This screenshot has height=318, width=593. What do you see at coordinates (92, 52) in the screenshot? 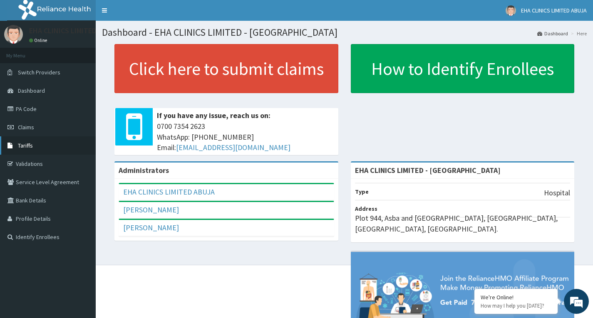
I see `div: Chat with us now` at bounding box center [92, 52].